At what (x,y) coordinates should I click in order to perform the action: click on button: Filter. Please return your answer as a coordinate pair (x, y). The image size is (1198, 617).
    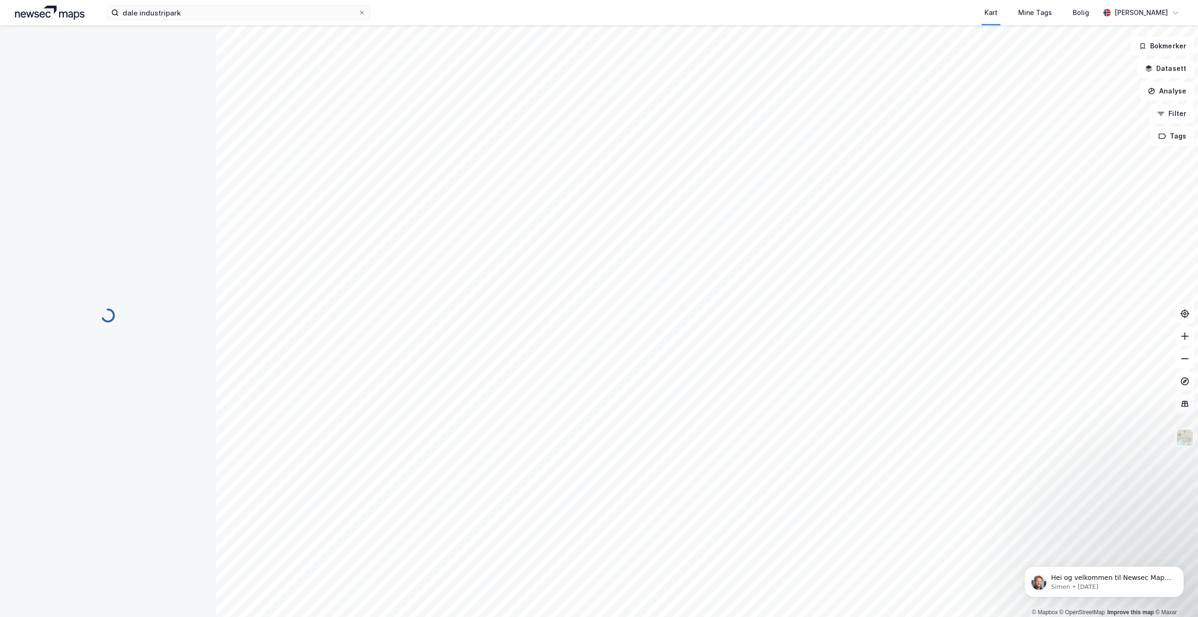
    Looking at the image, I should click on (1172, 114).